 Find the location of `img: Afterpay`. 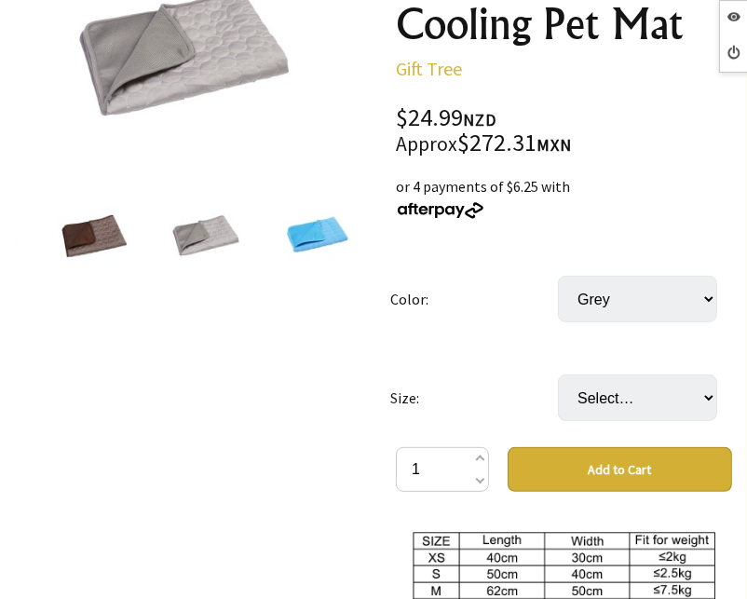

img: Afterpay is located at coordinates (441, 211).